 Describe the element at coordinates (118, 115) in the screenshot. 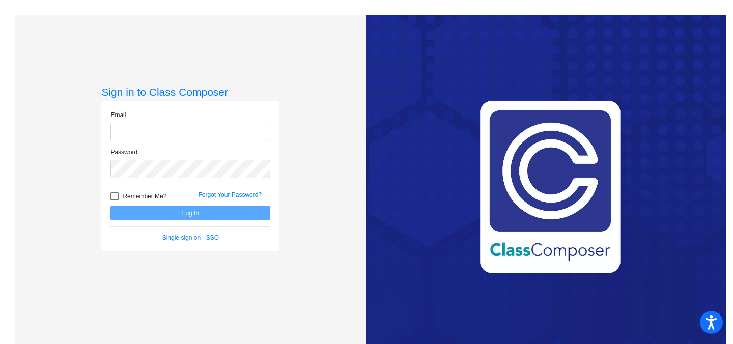

I see `label: Email` at that location.